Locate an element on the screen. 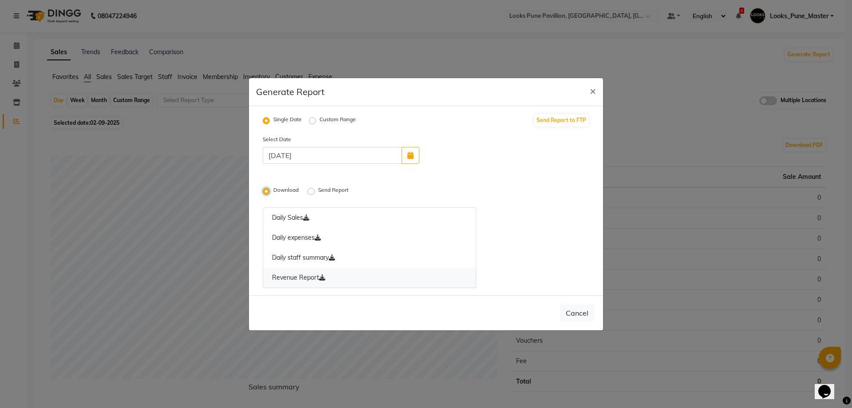  label: Download is located at coordinates (287, 191).